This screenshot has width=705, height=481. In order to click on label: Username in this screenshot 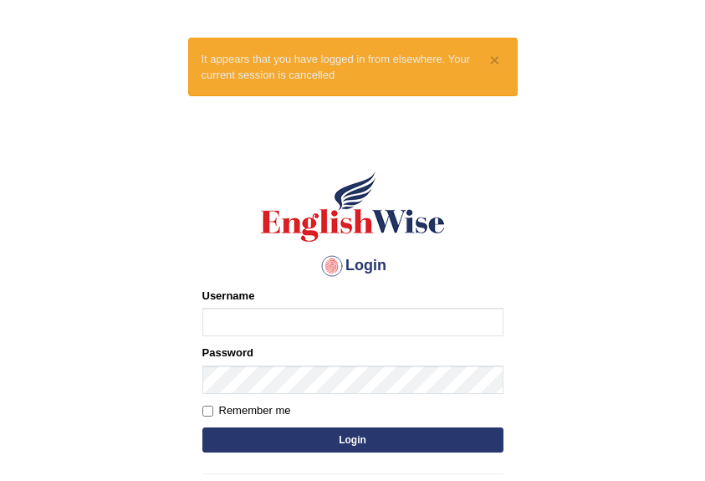, I will do `click(228, 295)`.